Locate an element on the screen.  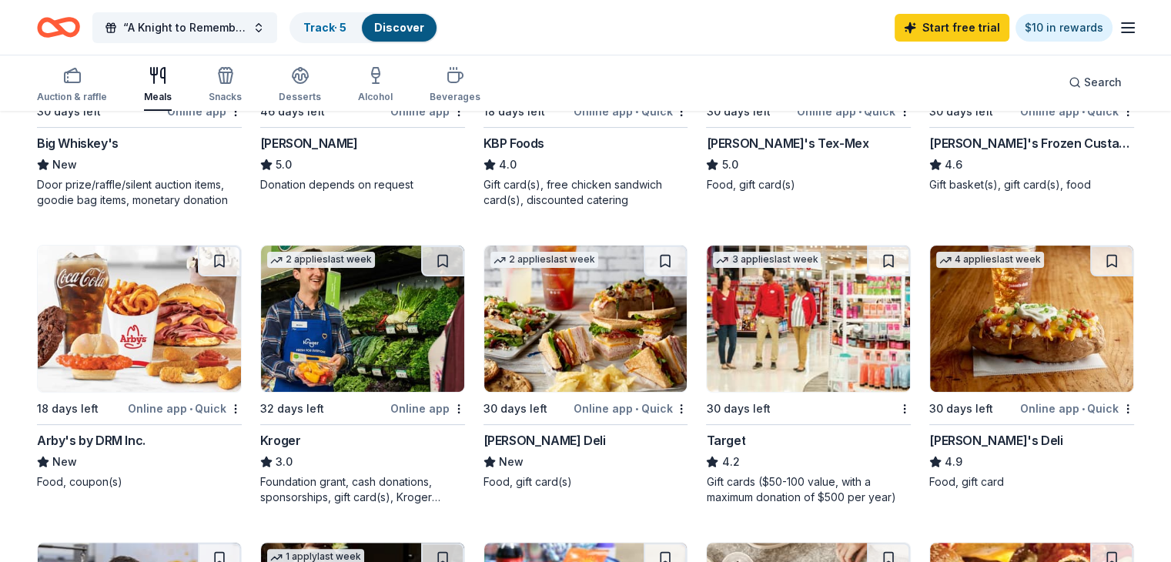
a: Track· 5 is located at coordinates (325, 27).